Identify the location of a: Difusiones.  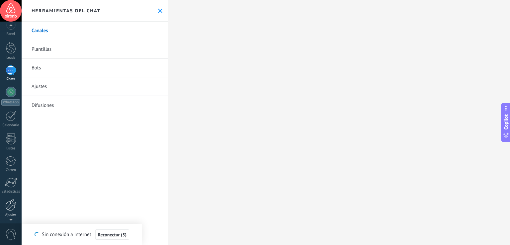
(95, 105).